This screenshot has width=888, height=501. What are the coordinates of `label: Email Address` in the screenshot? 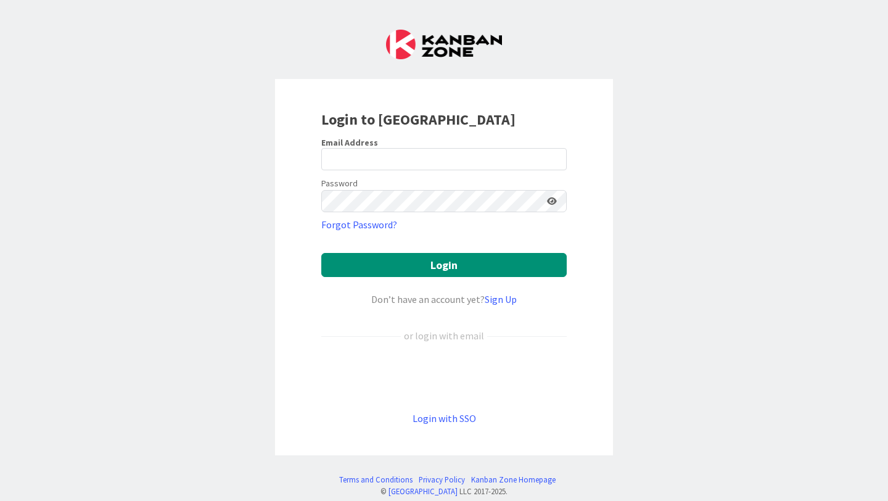 It's located at (350, 142).